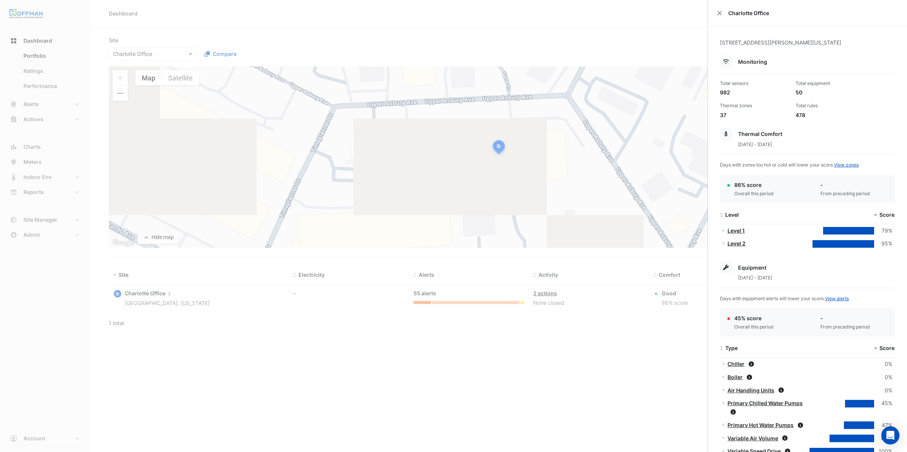 Image resolution: width=907 pixels, height=452 pixels. Describe the element at coordinates (883, 404) in the screenshot. I see `div: 45%` at that location.